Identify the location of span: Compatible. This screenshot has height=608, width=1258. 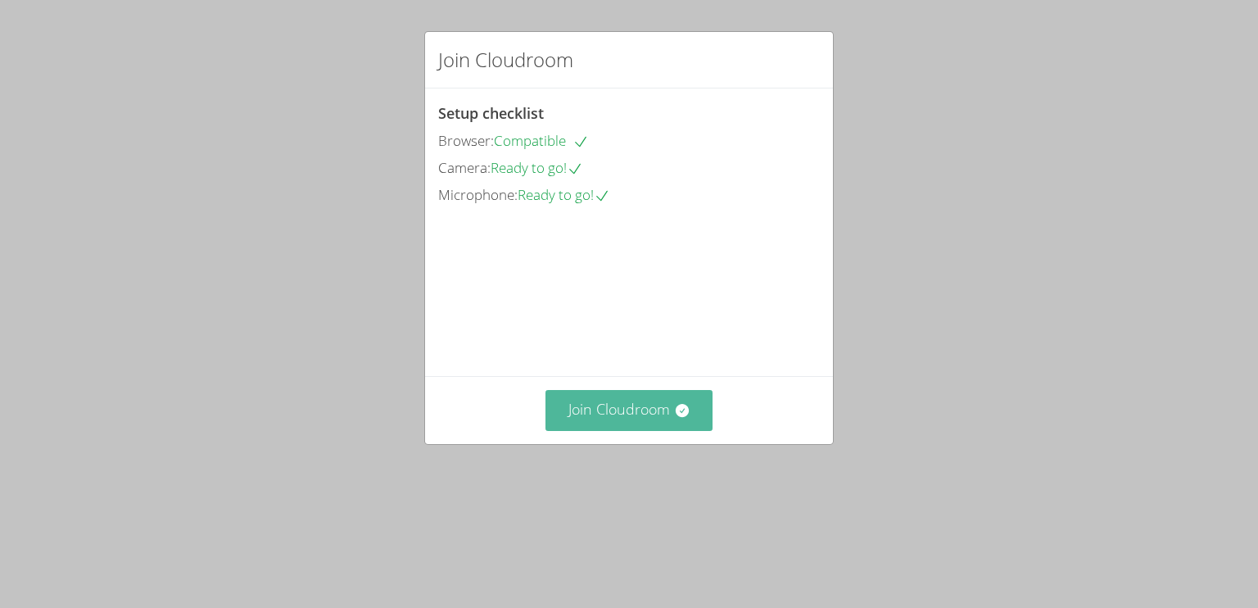
(542, 140).